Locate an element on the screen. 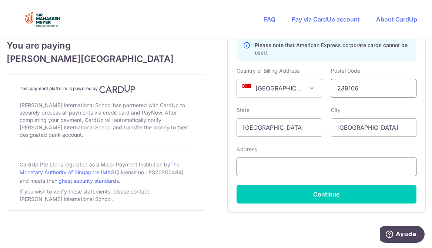 The height and width of the screenshot is (248, 432). input: Example 123456 is located at coordinates (373, 88).